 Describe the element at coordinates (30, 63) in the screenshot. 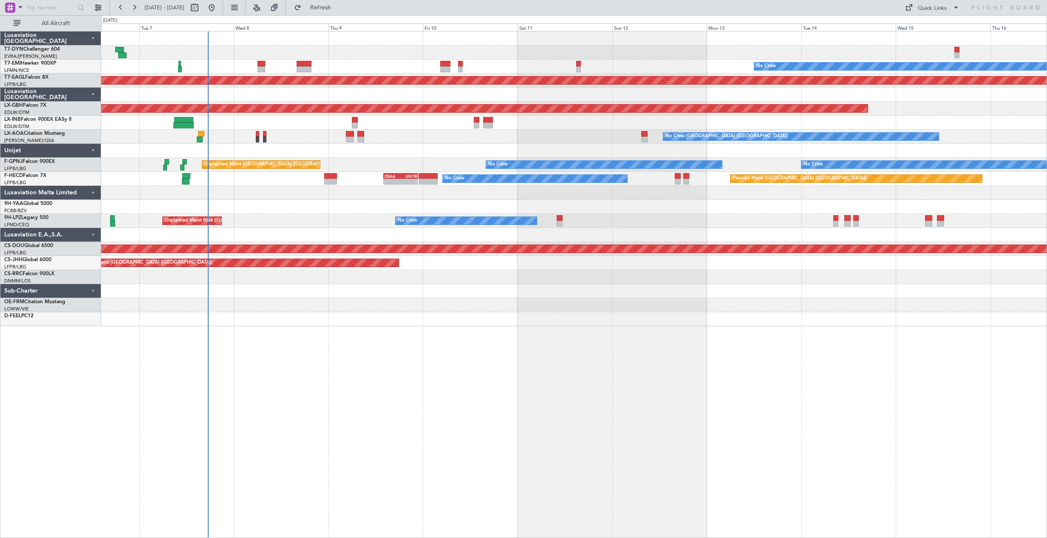

I see `a: T7-EMIHawker 900XP` at that location.